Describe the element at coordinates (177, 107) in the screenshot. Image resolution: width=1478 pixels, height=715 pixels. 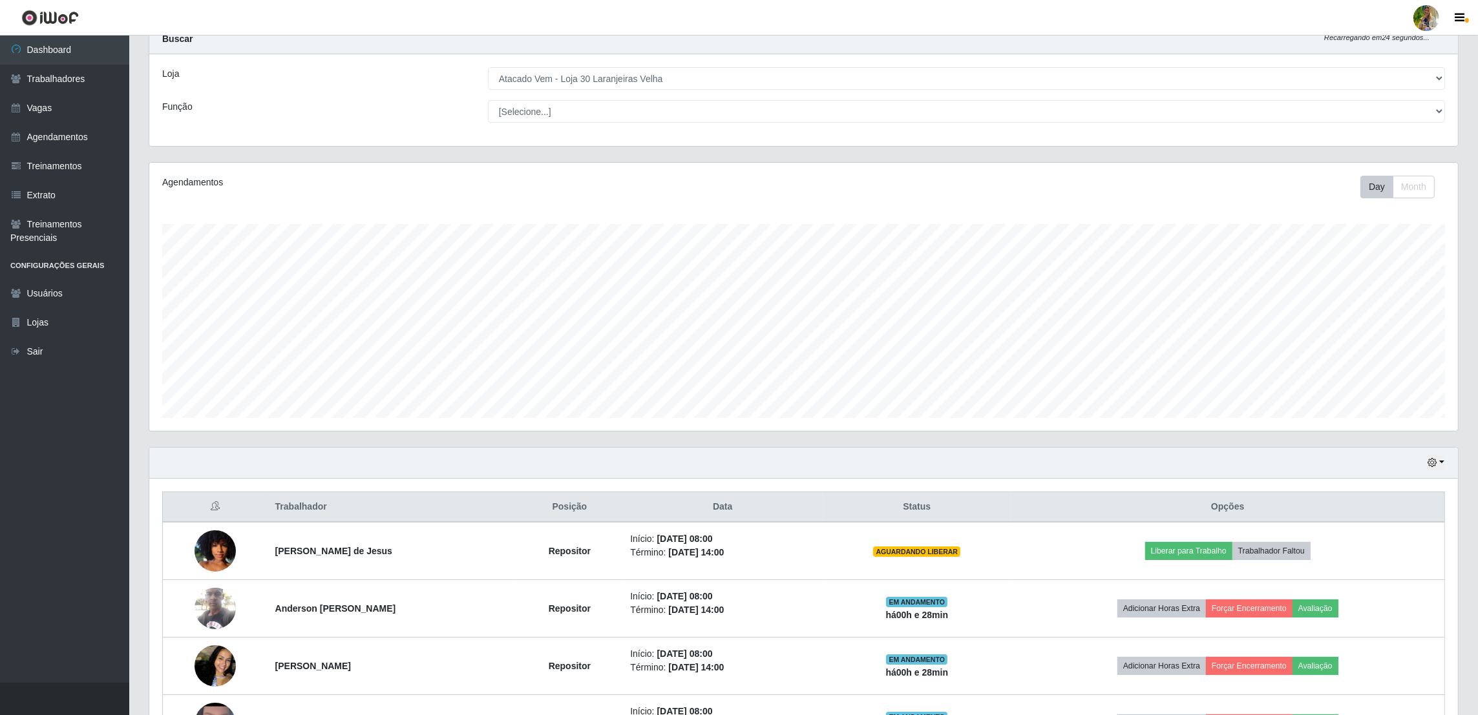
I see `label: Função` at that location.